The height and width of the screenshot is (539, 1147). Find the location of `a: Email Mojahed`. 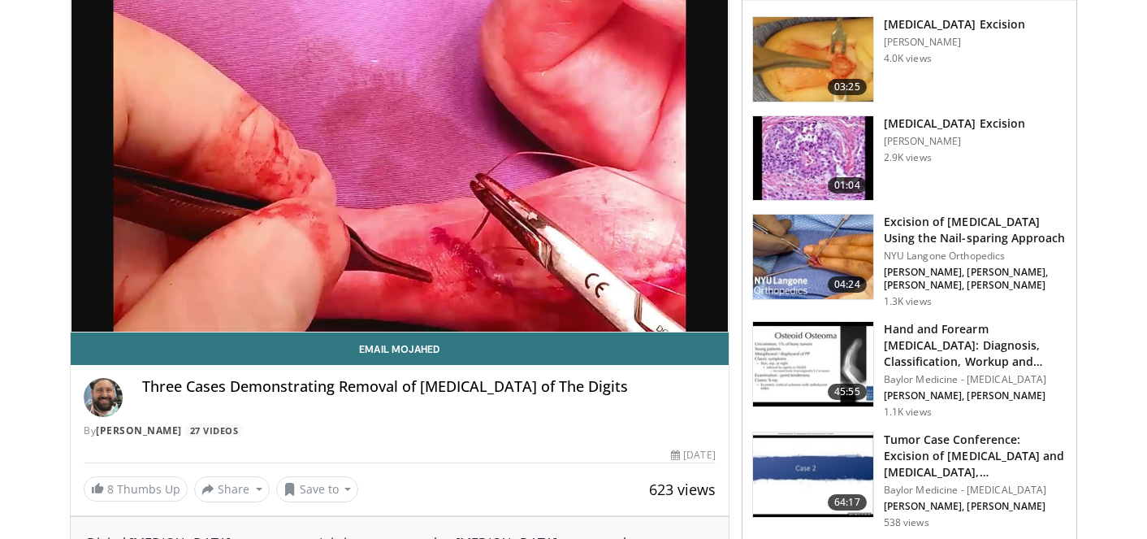

a: Email Mojahed is located at coordinates (400, 348).